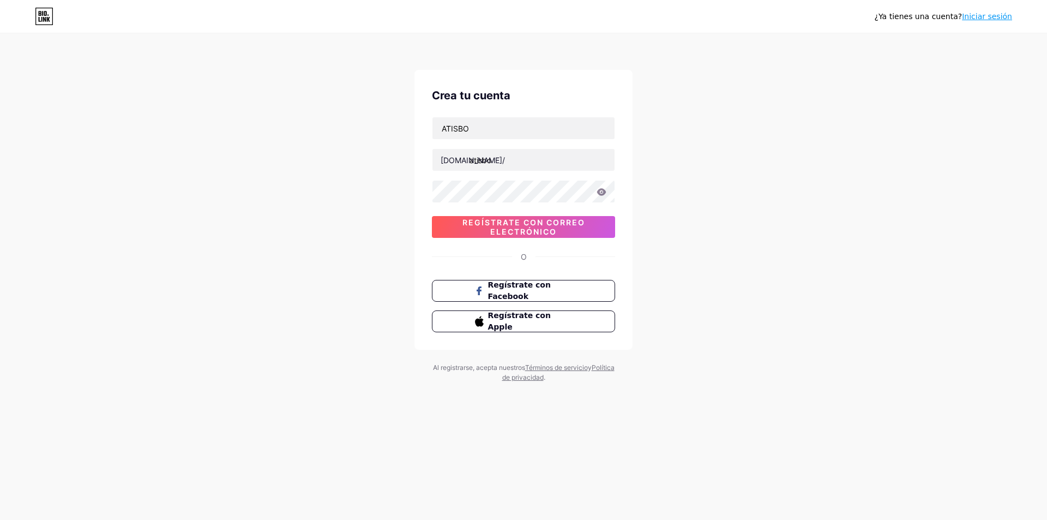 This screenshot has width=1047, height=520. I want to click on font: Regístrate con Apple, so click(519, 321).